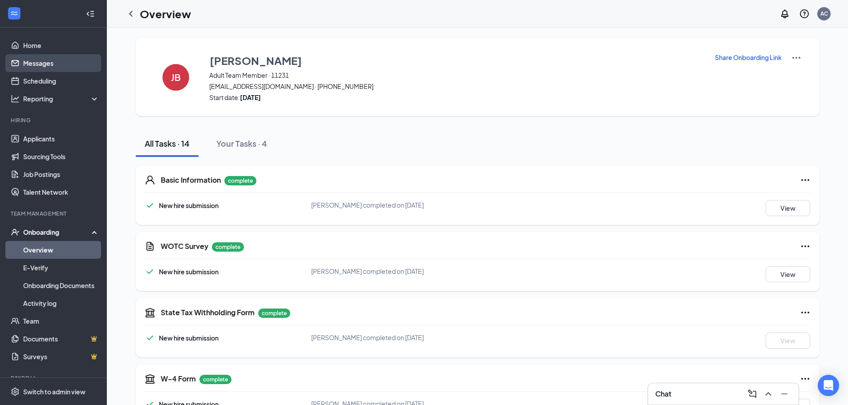  Describe the element at coordinates (190, 180) in the screenshot. I see `h5: Basic Information` at that location.